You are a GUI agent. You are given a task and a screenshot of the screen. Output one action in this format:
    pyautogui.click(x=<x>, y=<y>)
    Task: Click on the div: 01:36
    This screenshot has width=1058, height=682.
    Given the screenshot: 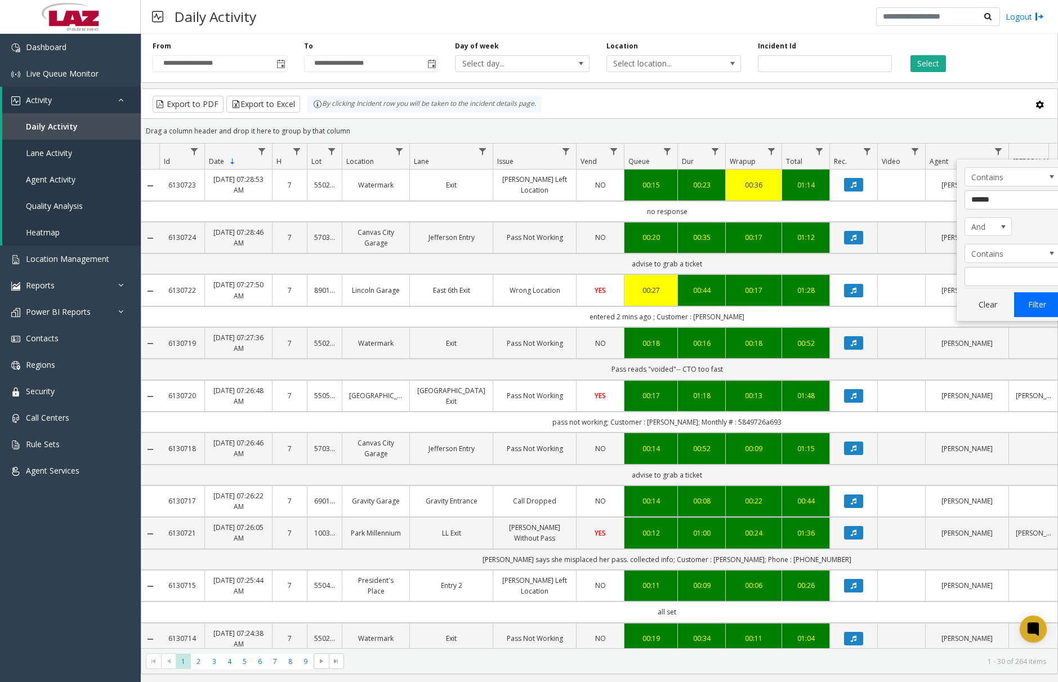 What is the action you would take?
    pyautogui.click(x=806, y=533)
    